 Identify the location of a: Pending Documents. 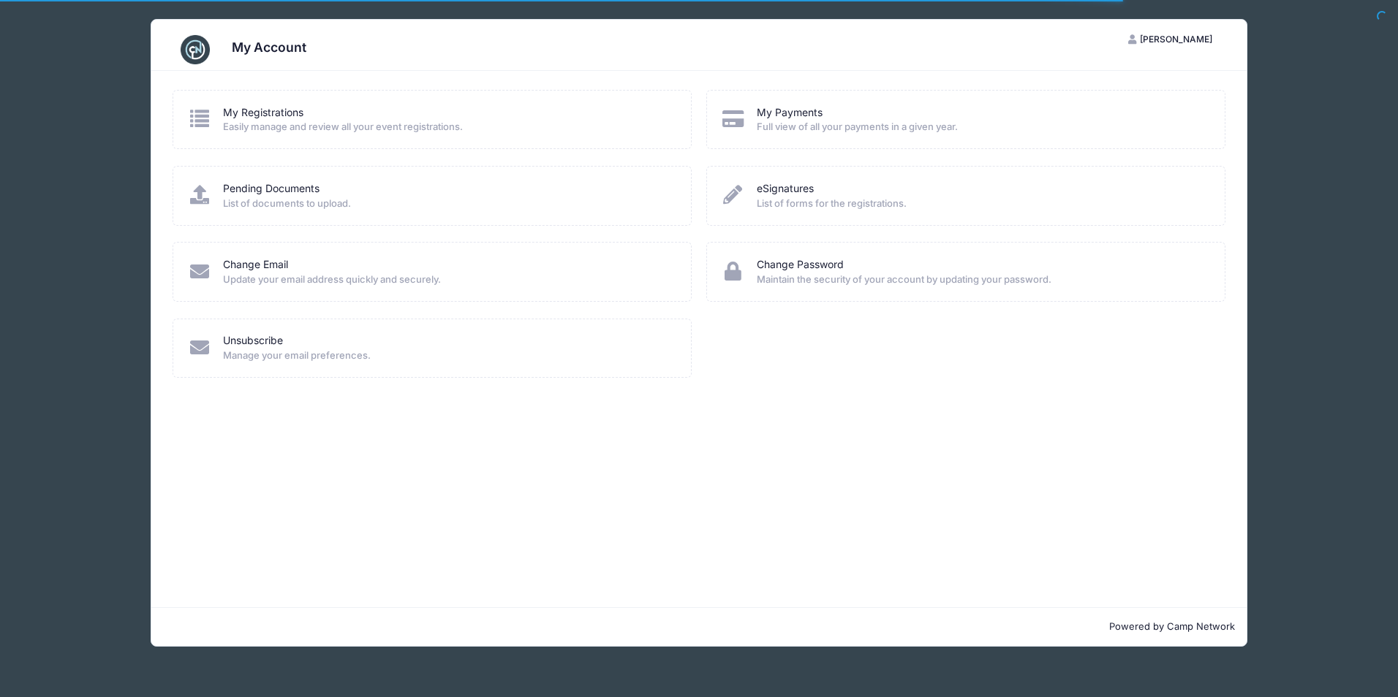
(271, 189).